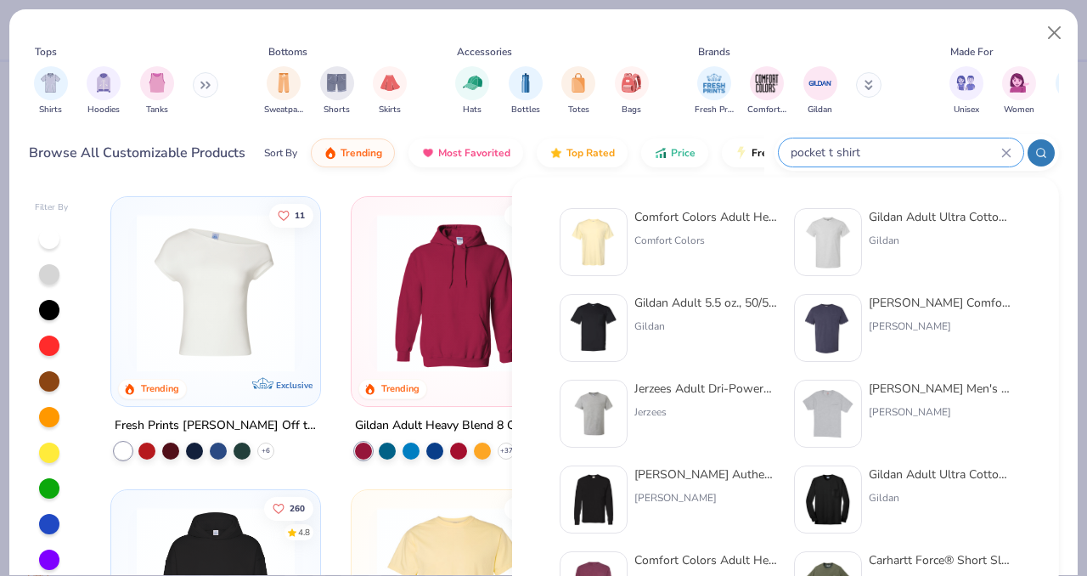 This screenshot has height=576, width=1087. What do you see at coordinates (632, 91) in the screenshot?
I see `div: filter for Bags` at bounding box center [632, 91].